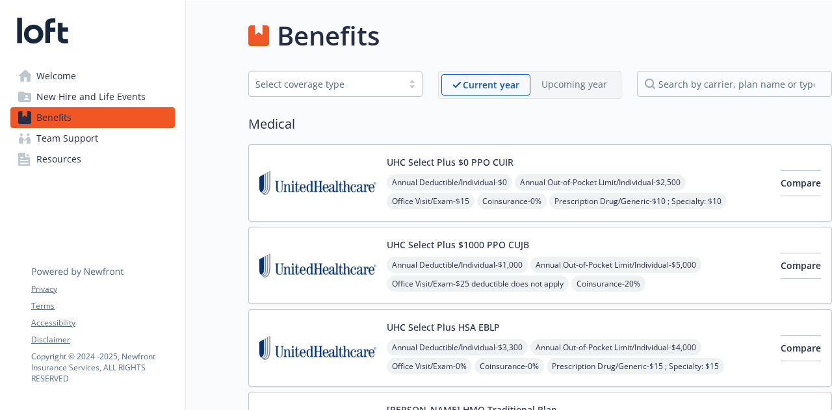  Describe the element at coordinates (574, 85) in the screenshot. I see `span: Upcoming year` at that location.